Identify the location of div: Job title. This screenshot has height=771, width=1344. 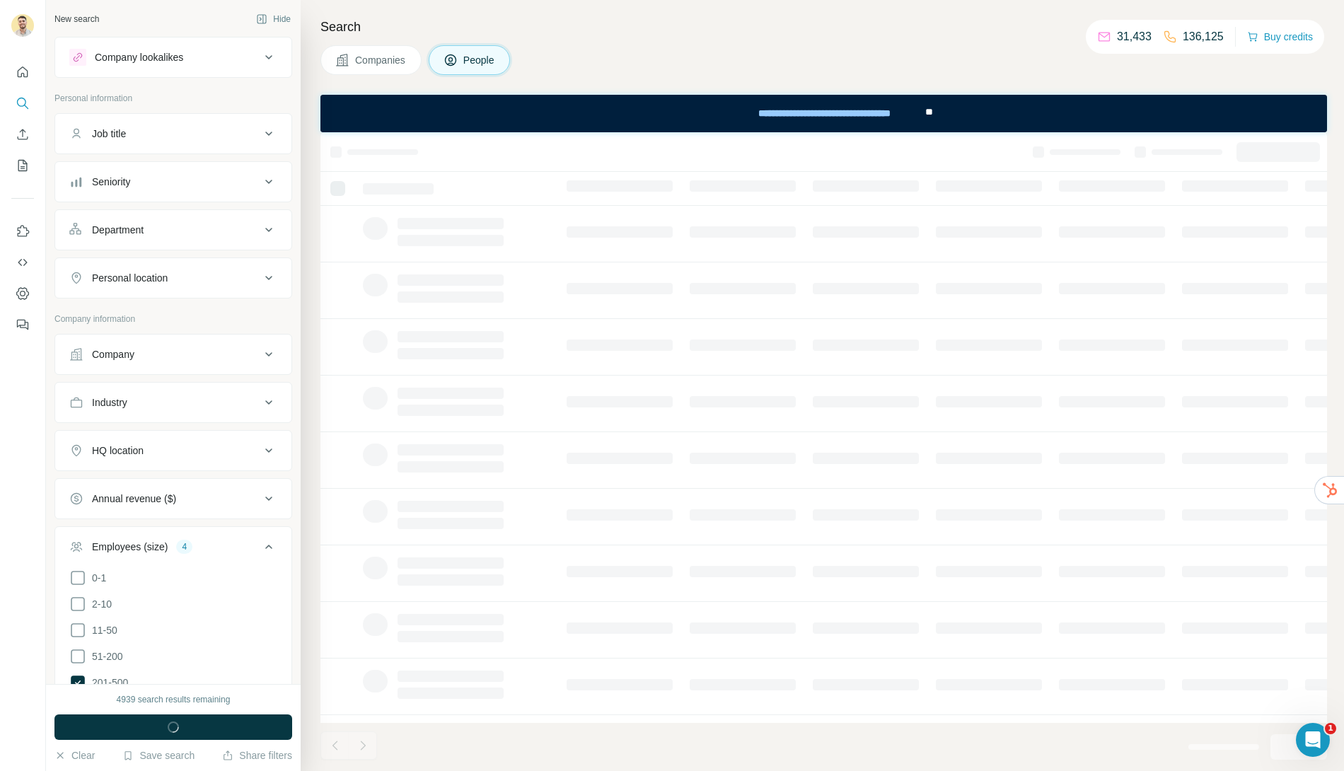
(109, 134).